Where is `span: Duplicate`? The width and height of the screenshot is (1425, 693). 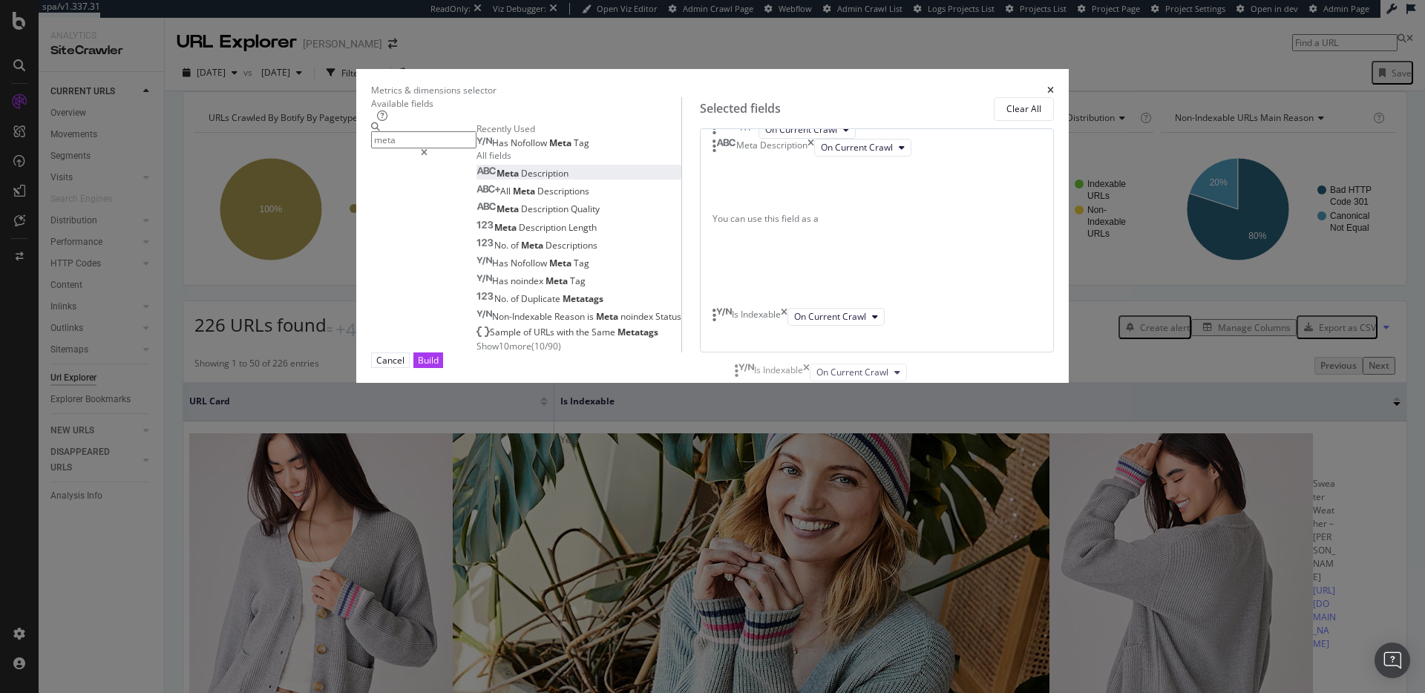
span: Duplicate is located at coordinates (542, 298).